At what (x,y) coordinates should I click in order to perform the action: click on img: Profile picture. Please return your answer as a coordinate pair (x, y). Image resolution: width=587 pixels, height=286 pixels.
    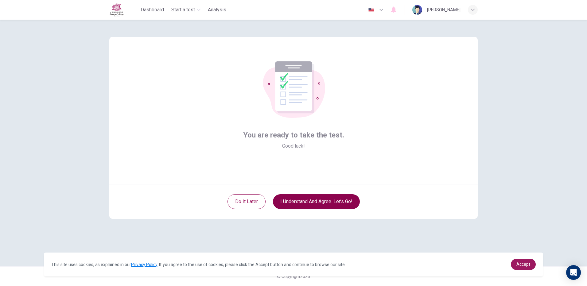
    Looking at the image, I should click on (417, 10).